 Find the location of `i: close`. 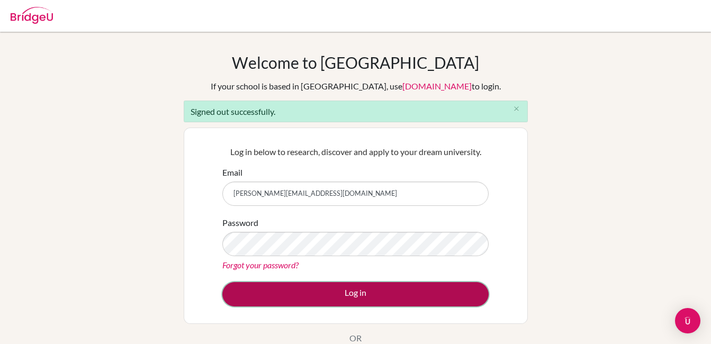

i: close is located at coordinates (517, 109).